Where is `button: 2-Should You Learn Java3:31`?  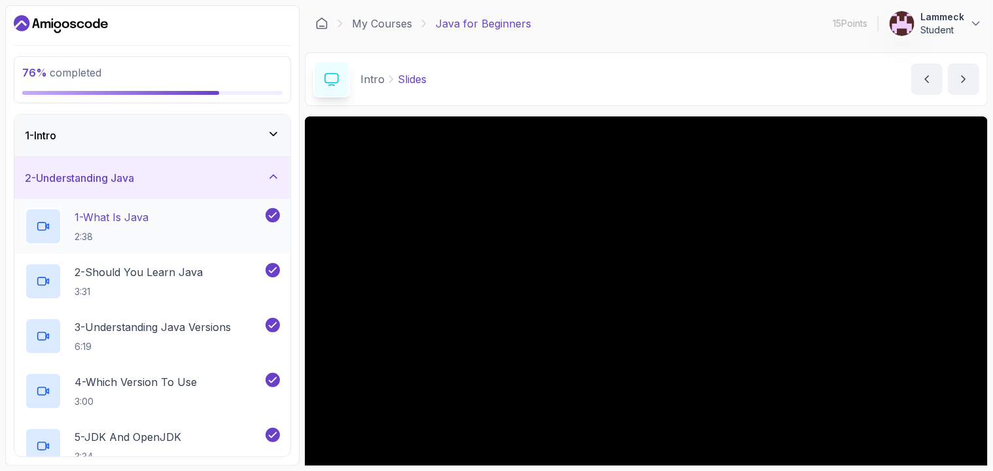 button: 2-Should You Learn Java3:31 is located at coordinates (152, 281).